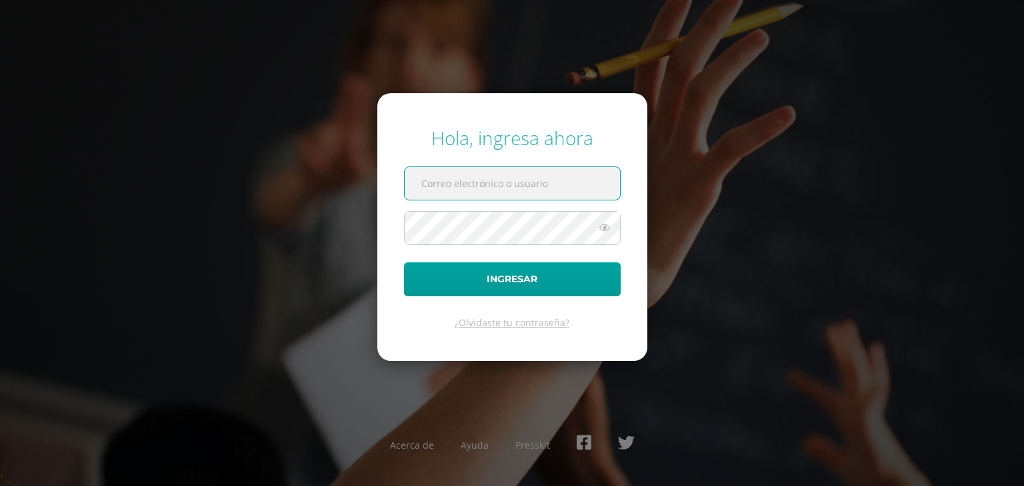 Image resolution: width=1024 pixels, height=486 pixels. What do you see at coordinates (532, 445) in the screenshot?
I see `a: Presskit` at bounding box center [532, 445].